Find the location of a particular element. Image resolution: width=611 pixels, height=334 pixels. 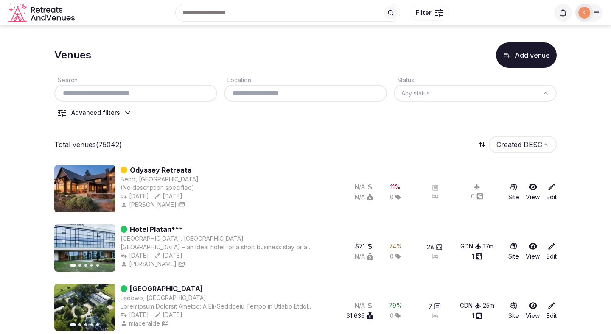

div: Loremipsum Dolorsit Ametco: A Eli-Seddoeiu Tempo in Utlabo Etdol Magnaal en Admini Venia, quis no... is located at coordinates (222, 307).